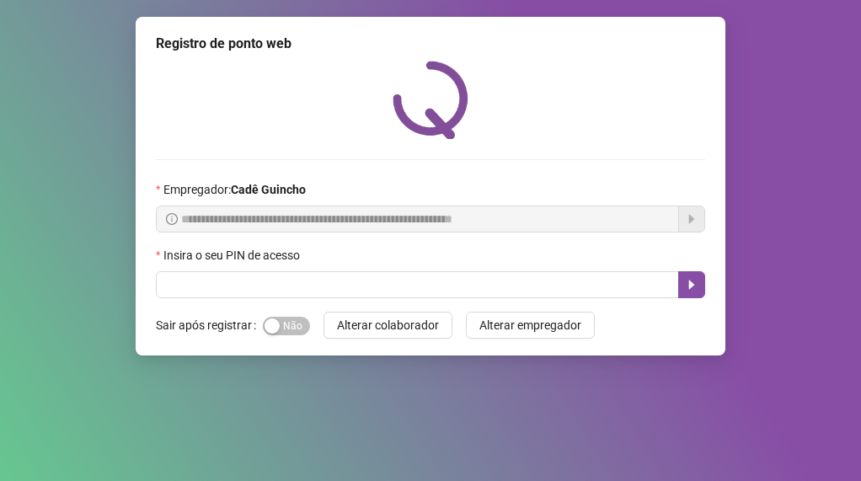 The width and height of the screenshot is (861, 481). What do you see at coordinates (234, 190) in the screenshot?
I see `span: Empregador :` at bounding box center [234, 190].